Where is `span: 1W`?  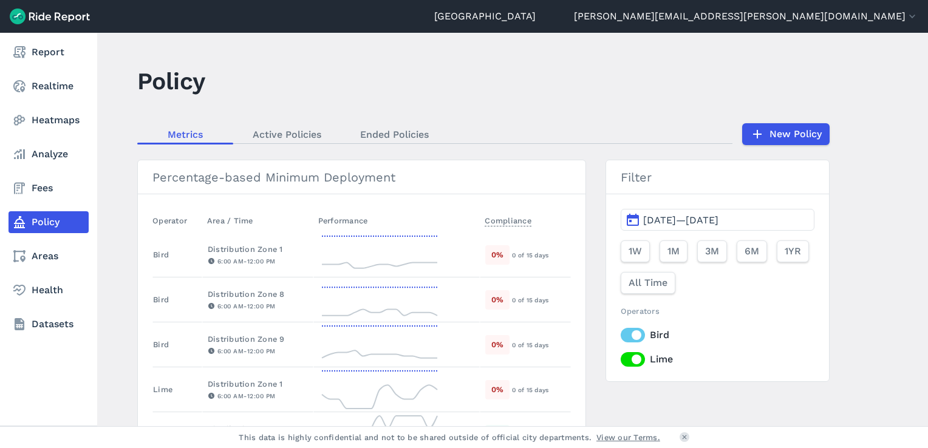
span: 1W is located at coordinates (635, 251).